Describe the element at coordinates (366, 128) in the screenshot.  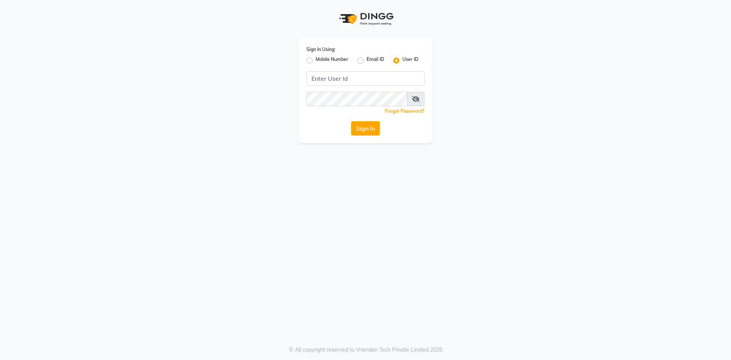
I see `button: Sign In` at that location.